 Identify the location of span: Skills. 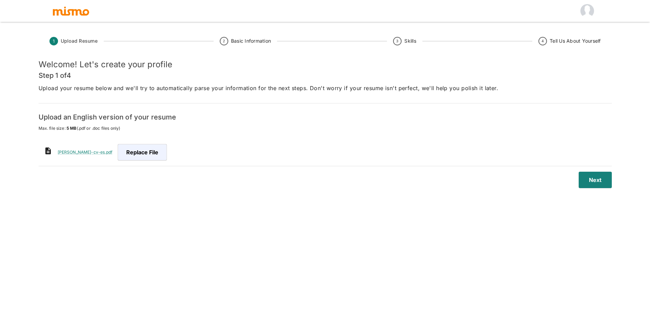
(410, 41).